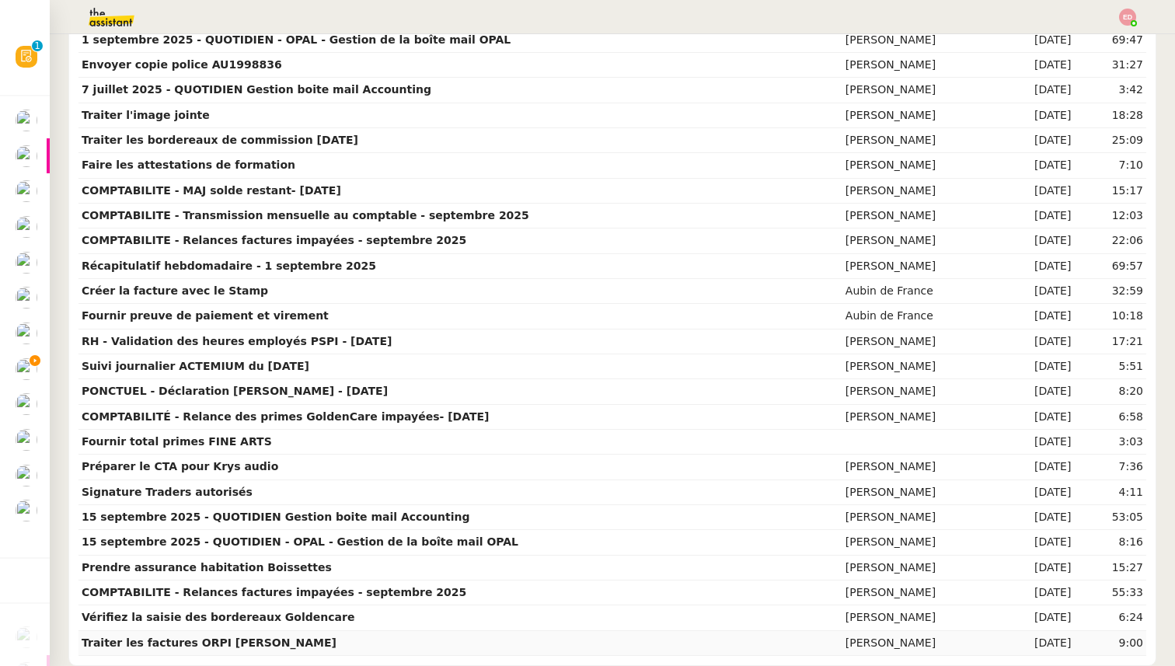 The width and height of the screenshot is (1175, 666). I want to click on strong: Récapitulatif hebdomadaire - 1 septembre 2025, so click(229, 266).